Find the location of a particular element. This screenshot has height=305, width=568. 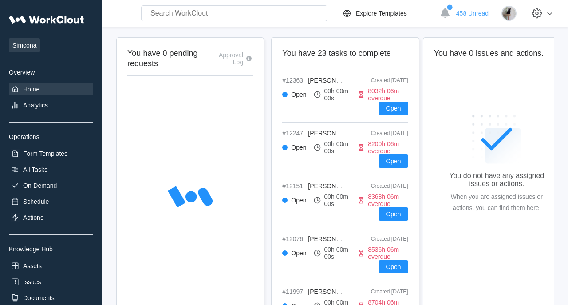

div: Overview is located at coordinates (51, 72).